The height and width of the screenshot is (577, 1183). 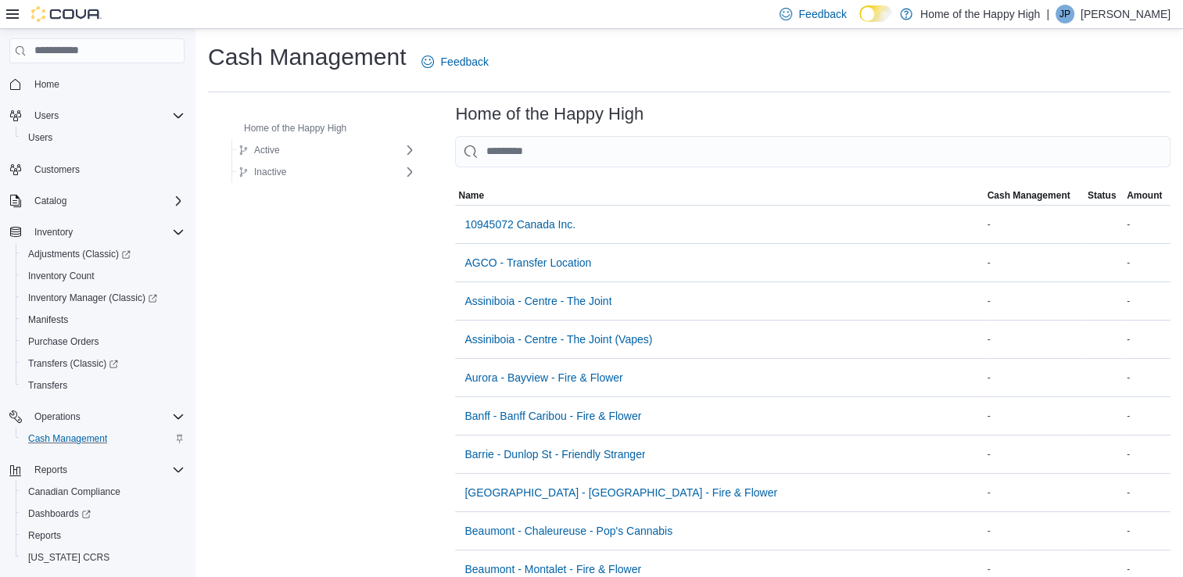 I want to click on a: Inventory Count, so click(x=61, y=276).